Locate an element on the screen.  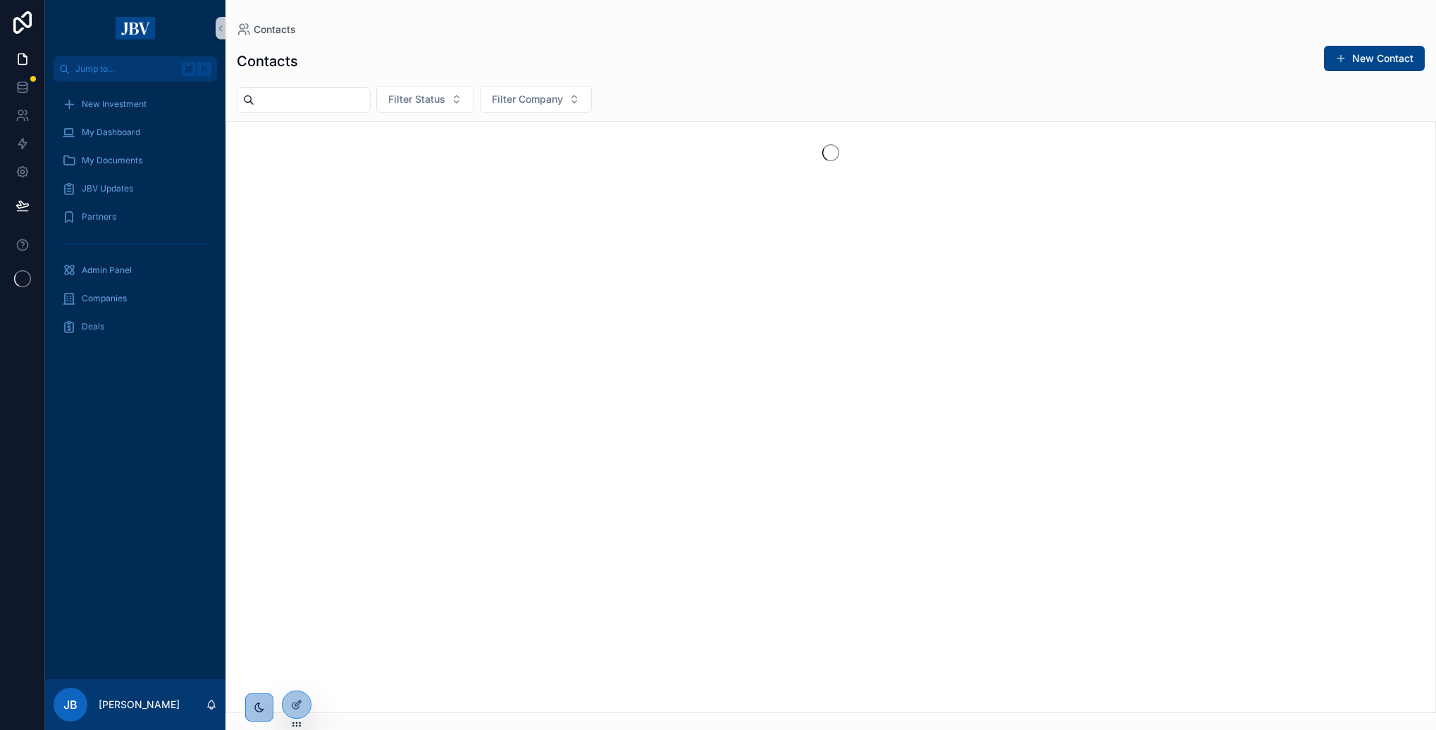
span: Filter Status is located at coordinates (416, 99).